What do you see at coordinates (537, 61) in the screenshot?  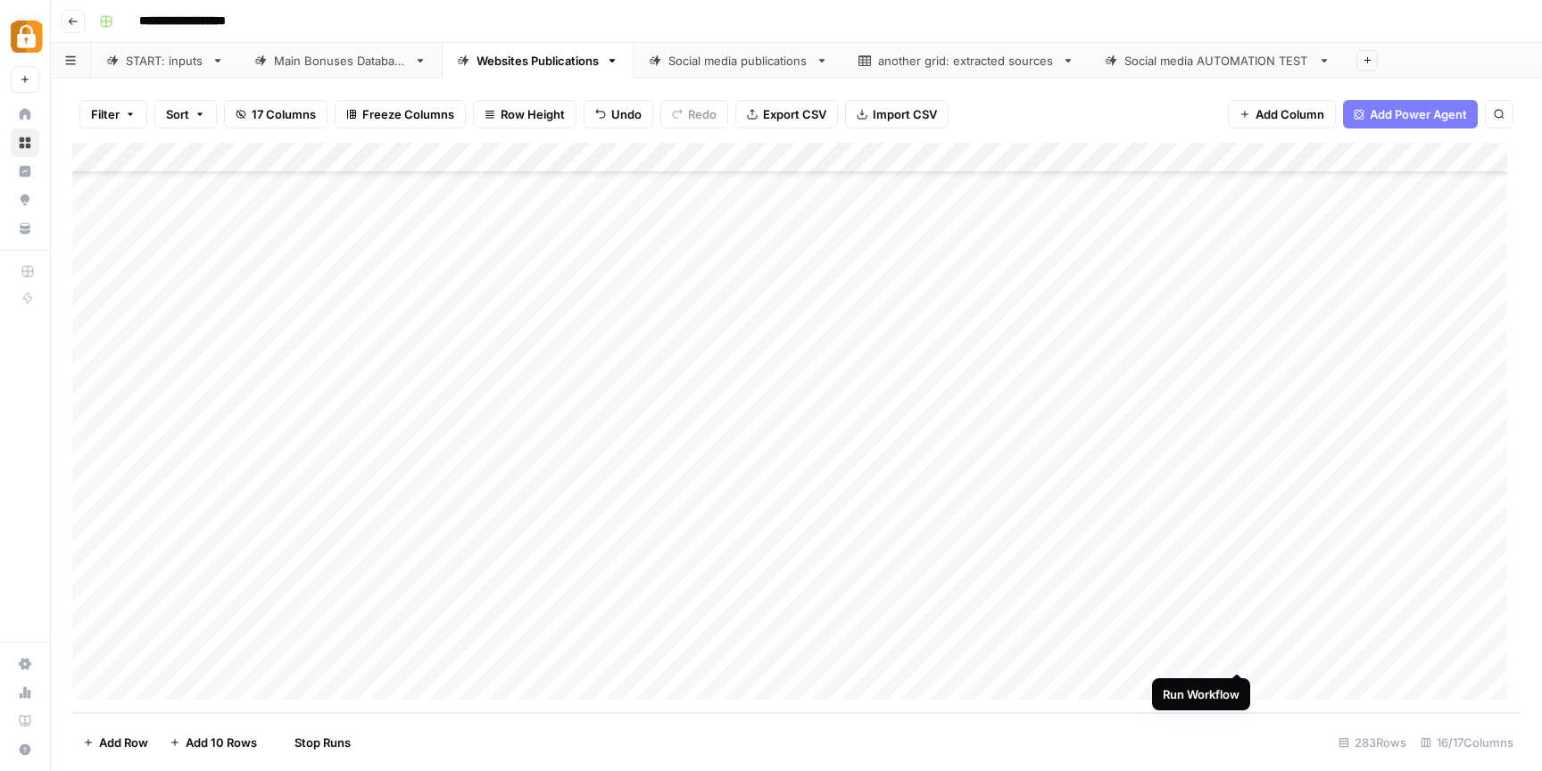 I see `a: Websites Publications` at bounding box center [537, 61].